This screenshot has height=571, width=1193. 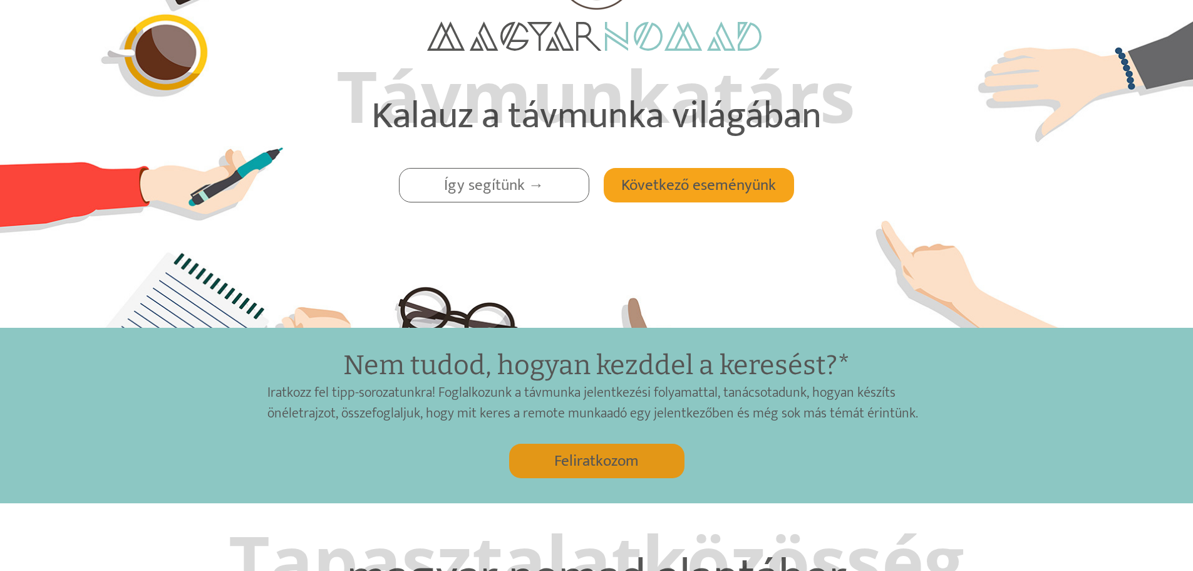 What do you see at coordinates (760, 365) in the screenshot?
I see `span: el a keresést?*` at bounding box center [760, 365].